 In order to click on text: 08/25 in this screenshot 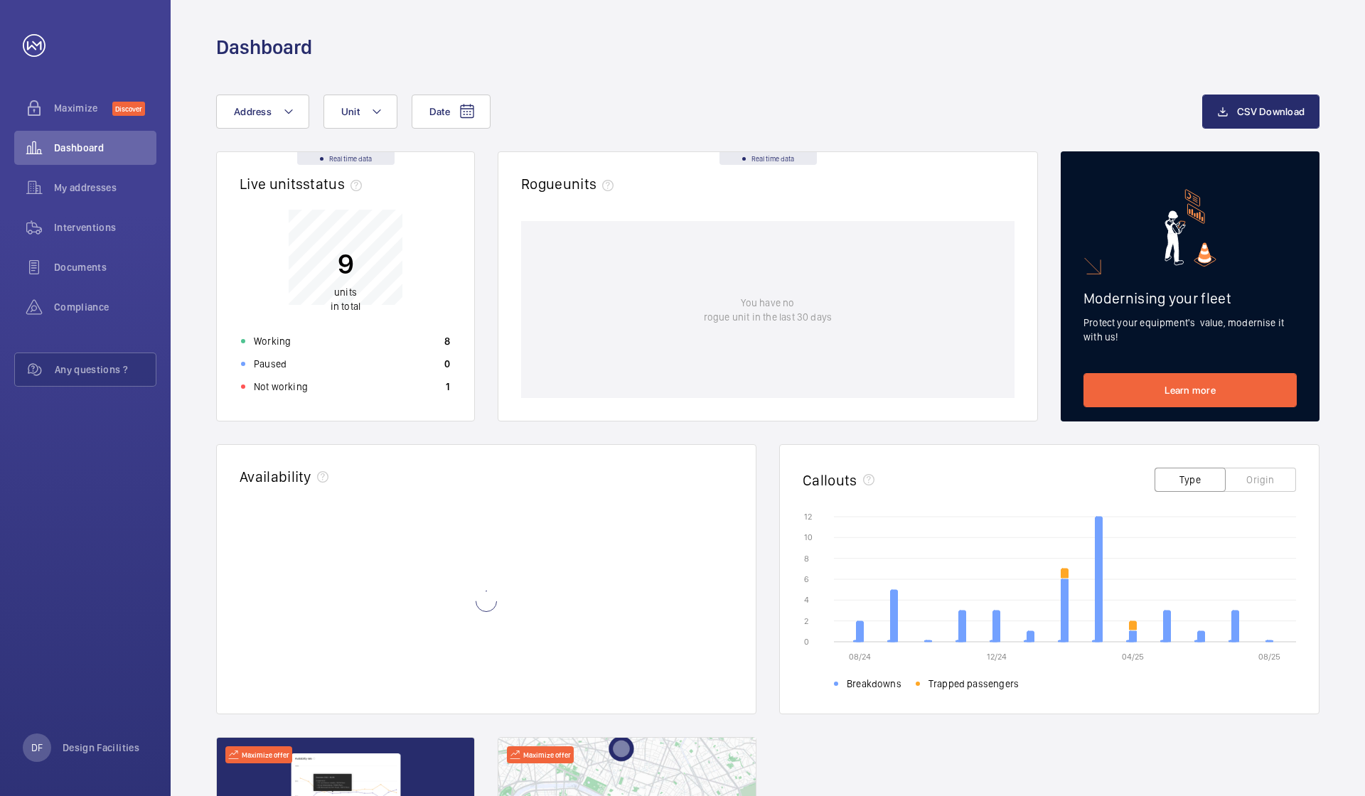, I will do `click(1269, 657)`.